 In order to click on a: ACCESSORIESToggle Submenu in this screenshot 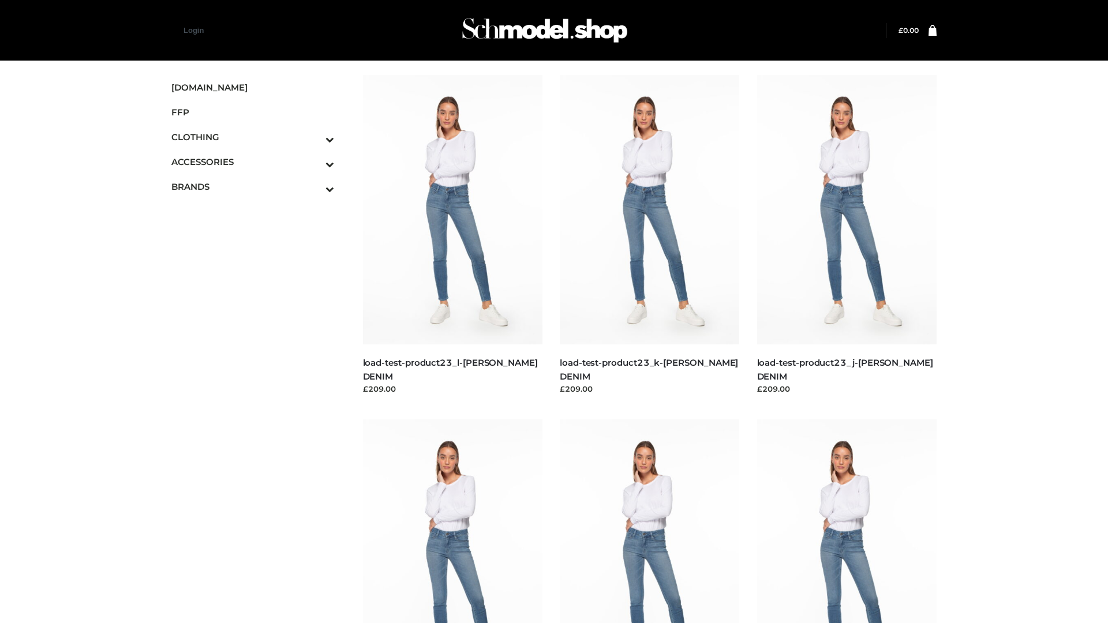, I will do `click(253, 162)`.